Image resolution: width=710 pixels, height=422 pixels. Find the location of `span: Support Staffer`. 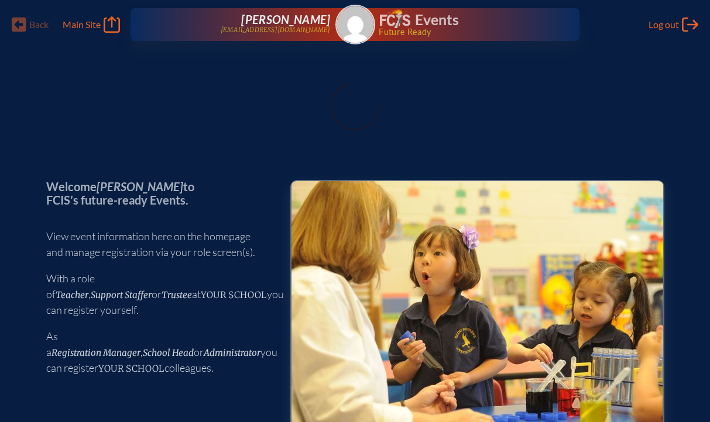

span: Support Staffer is located at coordinates (121, 295).